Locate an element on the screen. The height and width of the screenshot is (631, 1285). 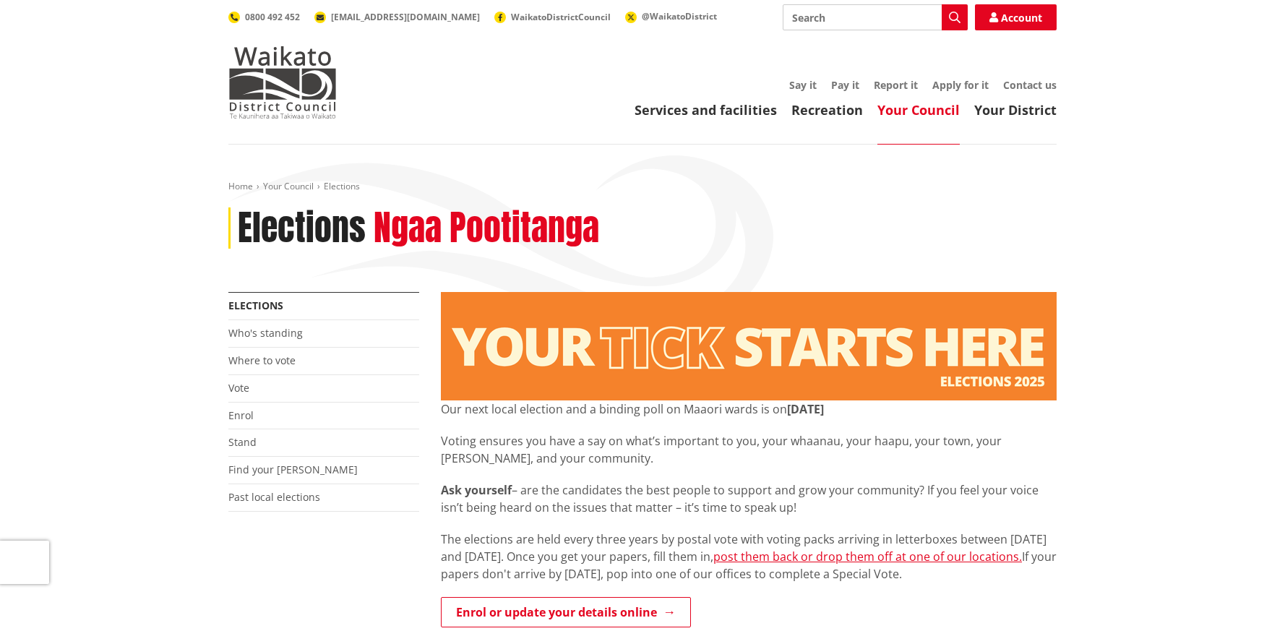
a: Enrol is located at coordinates (241, 415).